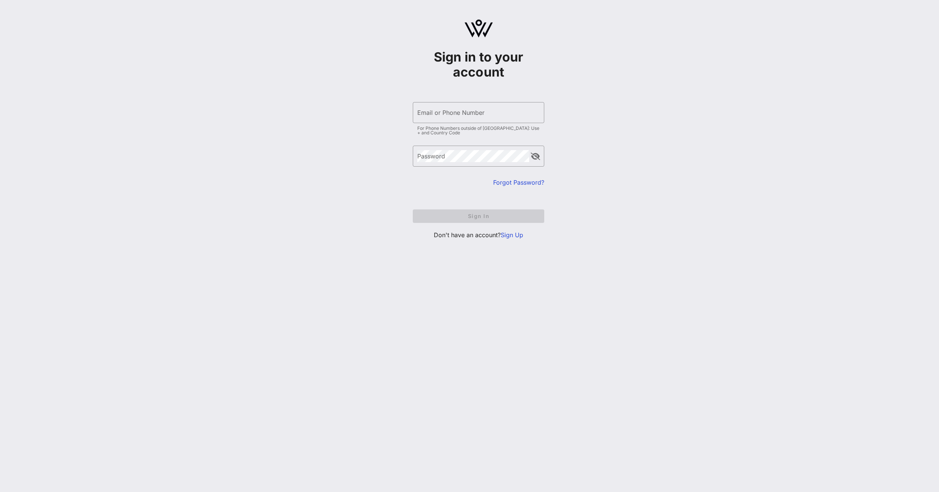 The image size is (939, 492). Describe the element at coordinates (479, 29) in the screenshot. I see `img: logo.svg` at that location.